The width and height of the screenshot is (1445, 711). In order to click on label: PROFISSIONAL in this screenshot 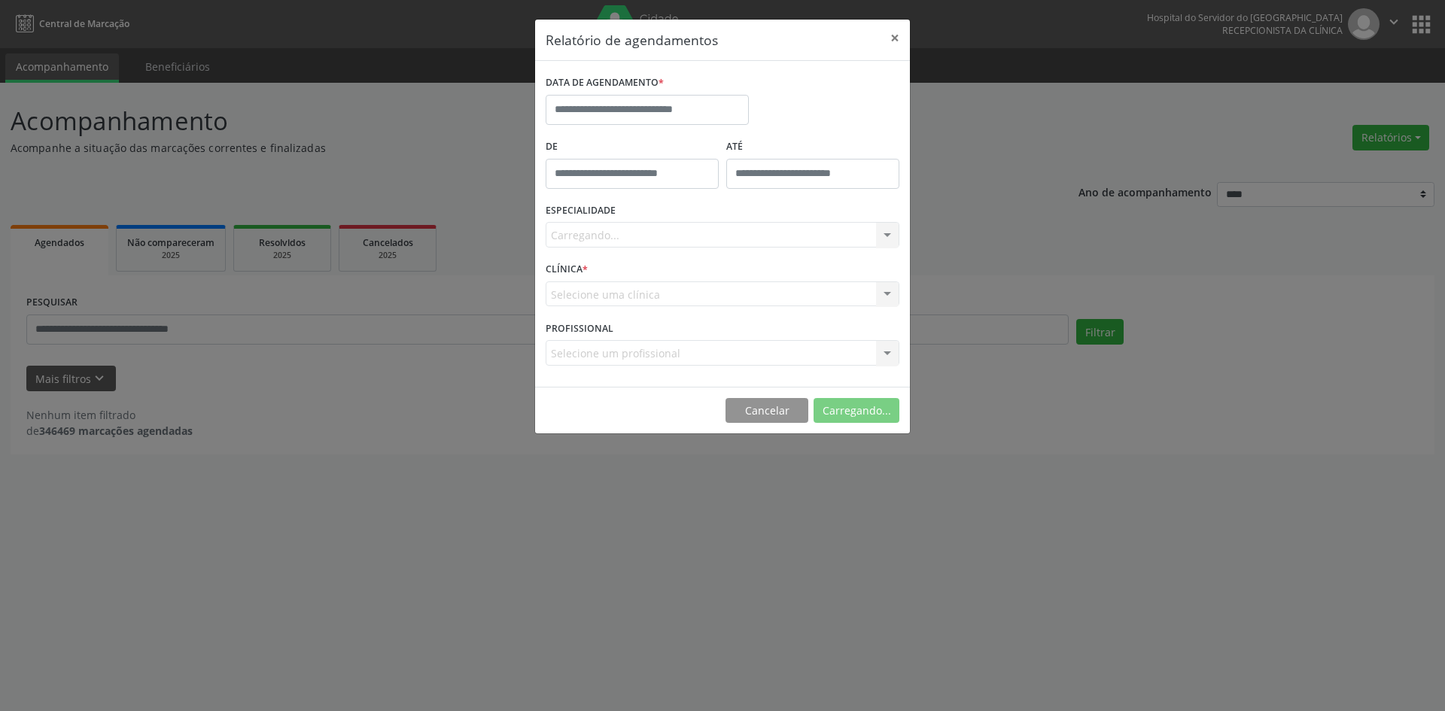, I will do `click(580, 328)`.